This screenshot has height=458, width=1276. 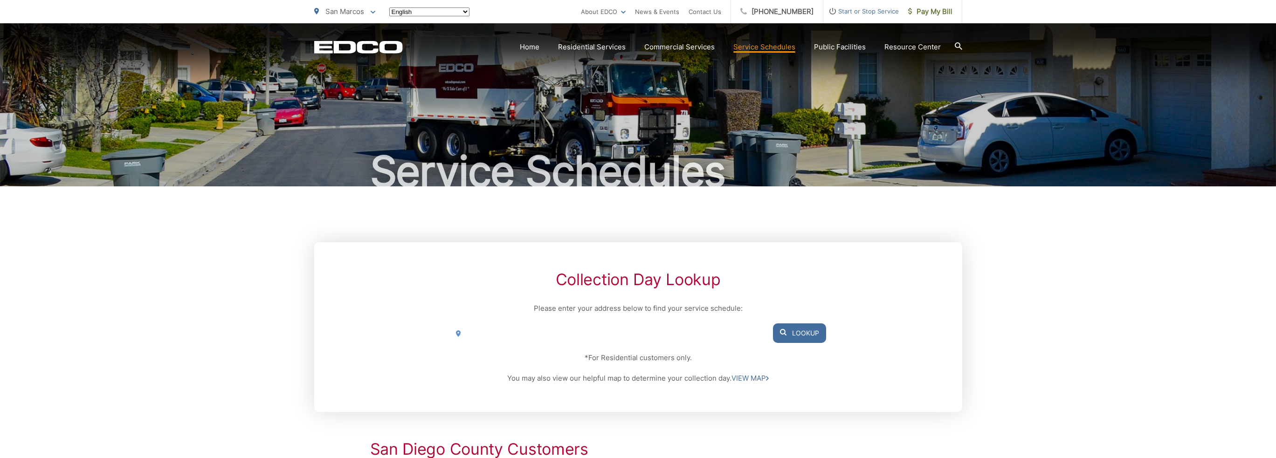 What do you see at coordinates (800, 333) in the screenshot?
I see `button: Lookup` at bounding box center [800, 333].